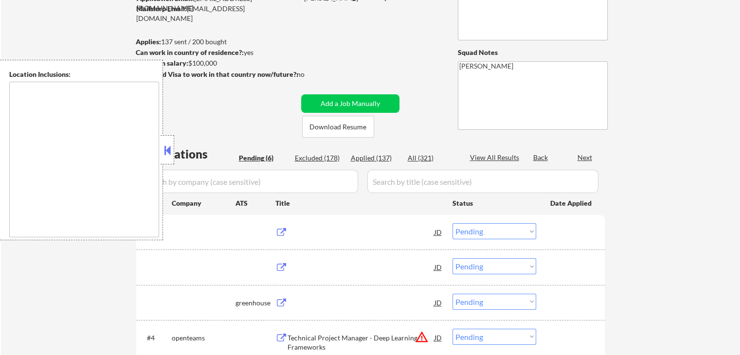 This screenshot has height=355, width=740. Describe the element at coordinates (422, 337) in the screenshot. I see `button: warning_amber` at that location.